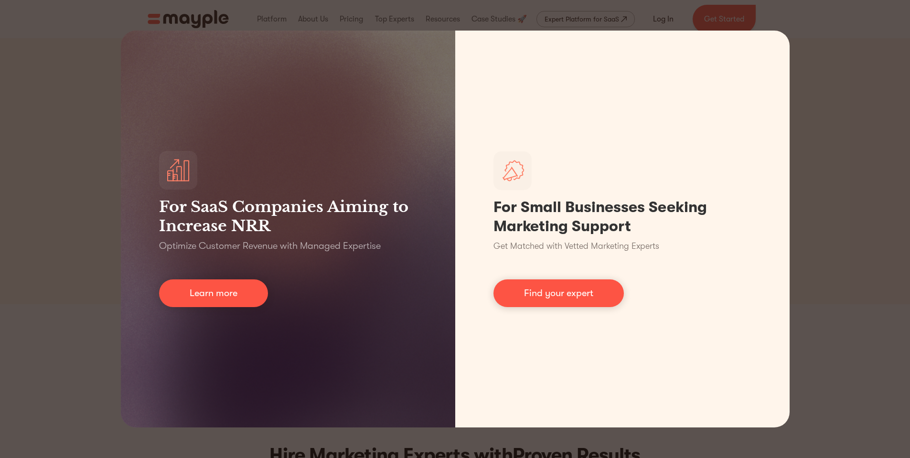  I want to click on h1: For Small Businesses Seeking Marketing Support, so click(622, 217).